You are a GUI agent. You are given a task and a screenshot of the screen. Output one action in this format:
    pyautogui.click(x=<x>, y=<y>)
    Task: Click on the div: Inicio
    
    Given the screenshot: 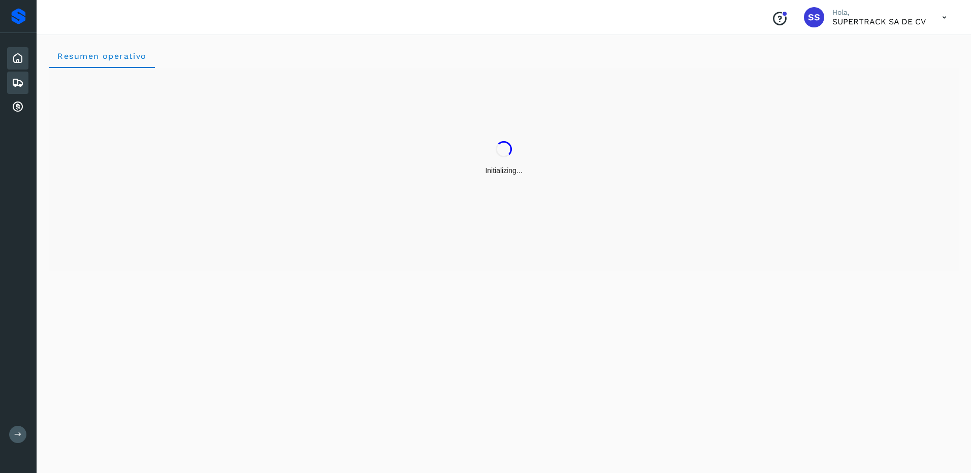 What is the action you would take?
    pyautogui.click(x=18, y=58)
    